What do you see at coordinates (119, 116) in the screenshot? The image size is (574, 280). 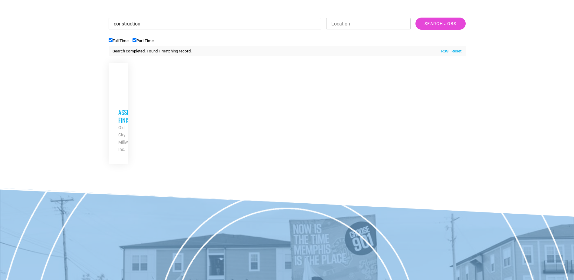 I see `h3: Assistant Finisher` at bounding box center [119, 116].